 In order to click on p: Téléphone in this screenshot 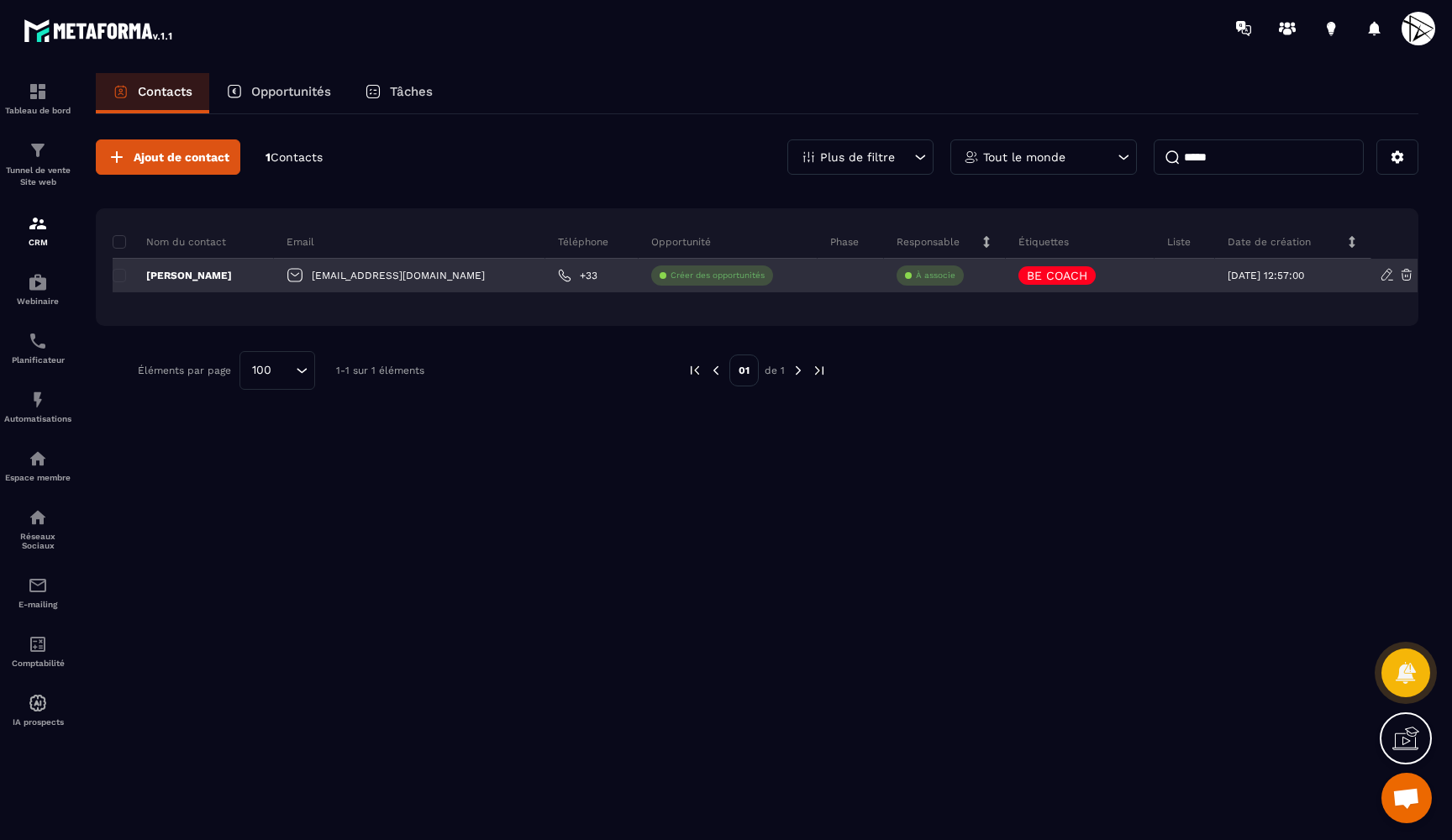, I will do `click(584, 242)`.